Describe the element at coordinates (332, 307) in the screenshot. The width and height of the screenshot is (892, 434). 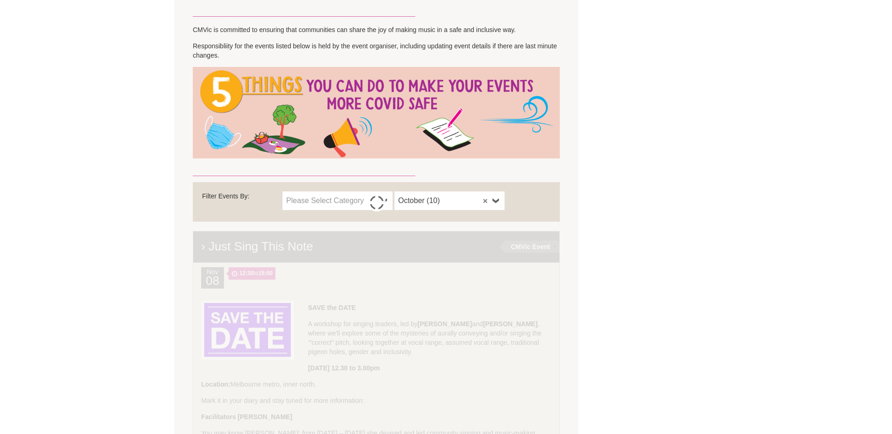
I see `strong: SAVE the DATE` at that location.